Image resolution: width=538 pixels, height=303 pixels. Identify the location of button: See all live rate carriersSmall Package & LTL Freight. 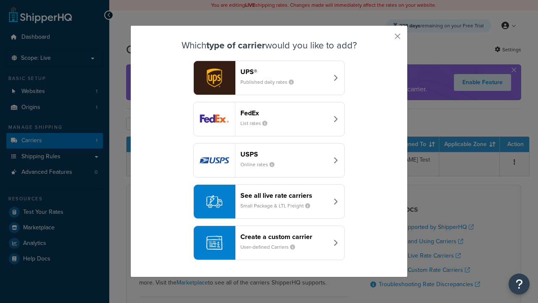
(269, 201).